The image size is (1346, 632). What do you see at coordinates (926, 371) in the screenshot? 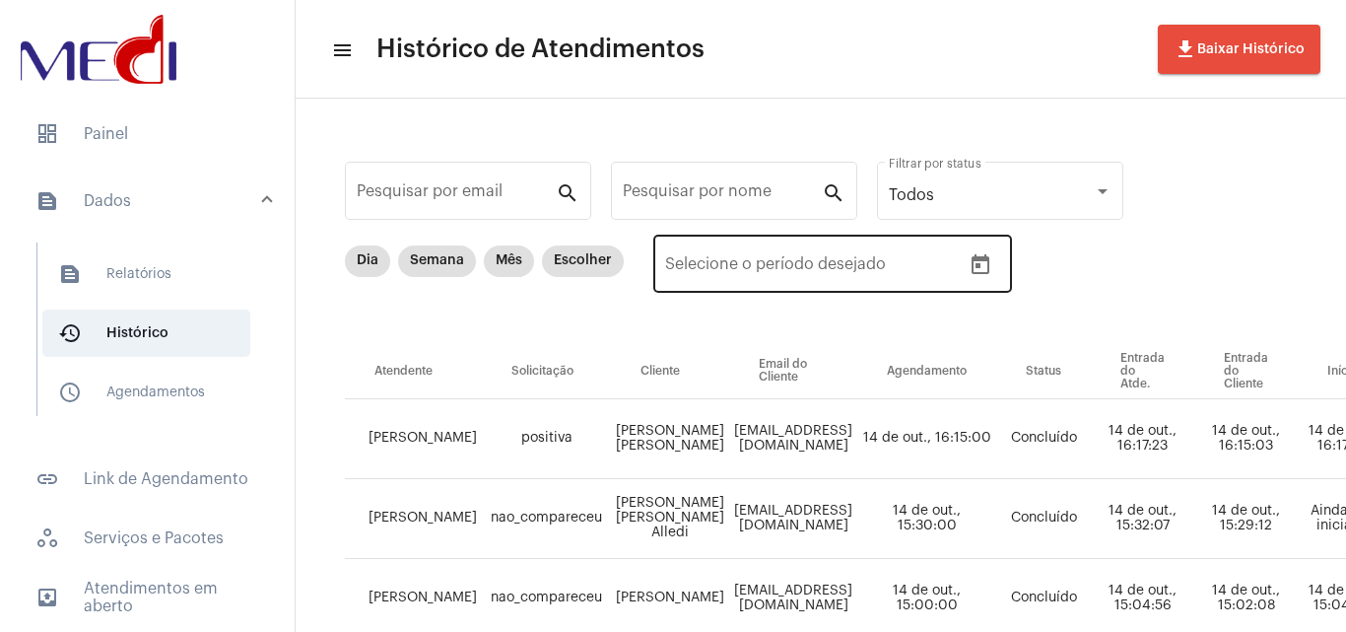
I see `th: Agendamento` at bounding box center [926, 371].